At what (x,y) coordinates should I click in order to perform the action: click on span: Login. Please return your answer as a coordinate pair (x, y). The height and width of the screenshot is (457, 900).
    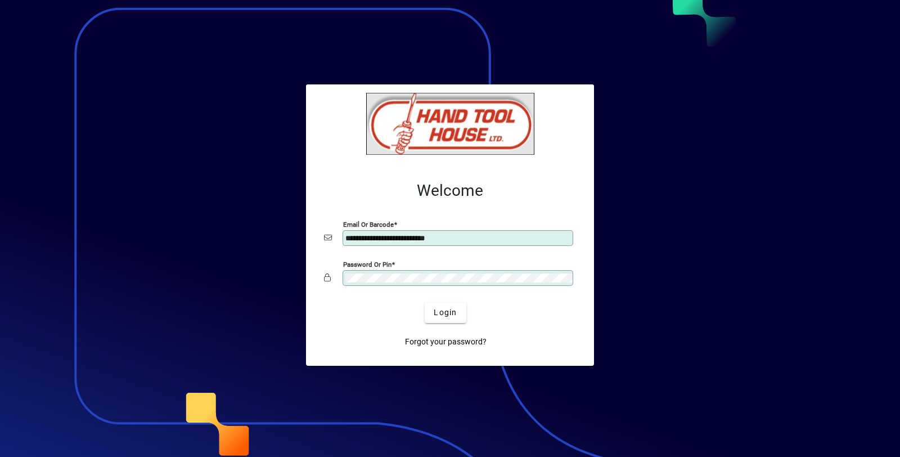
    Looking at the image, I should click on (445, 312).